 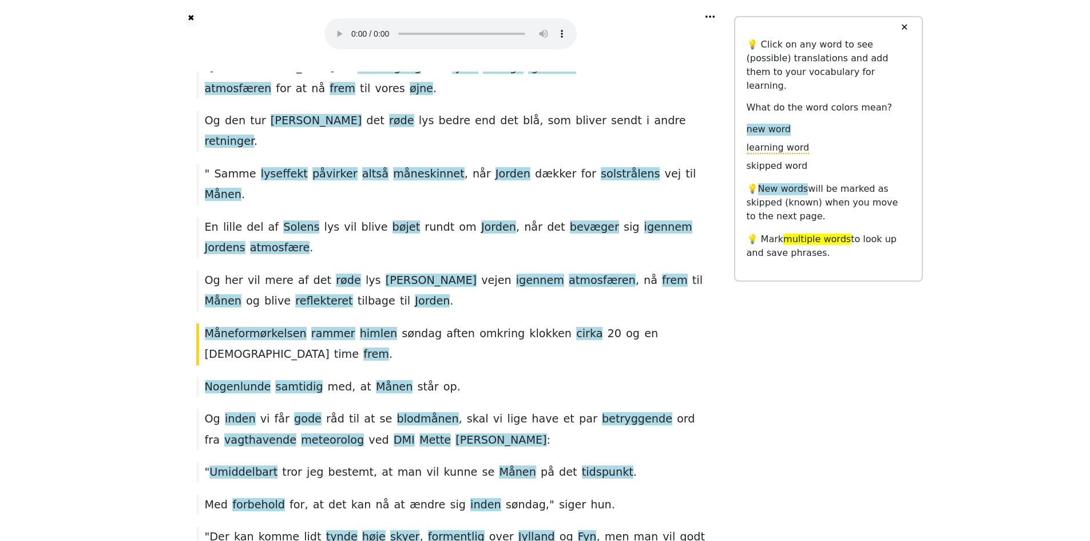 What do you see at coordinates (569, 418) in the screenshot?
I see `span: et` at bounding box center [569, 418].